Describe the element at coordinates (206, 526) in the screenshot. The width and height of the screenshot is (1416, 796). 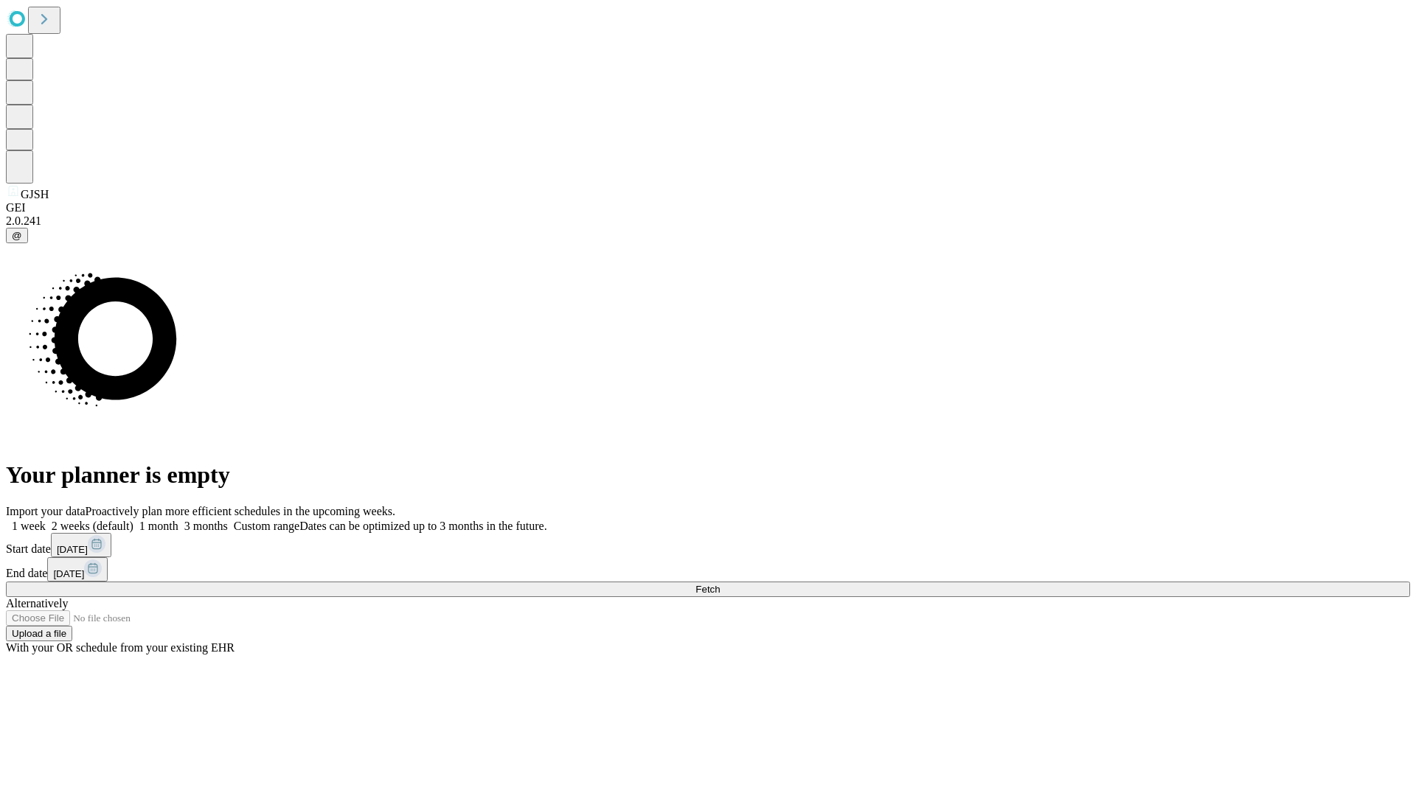
I see `span: 3 months` at that location.